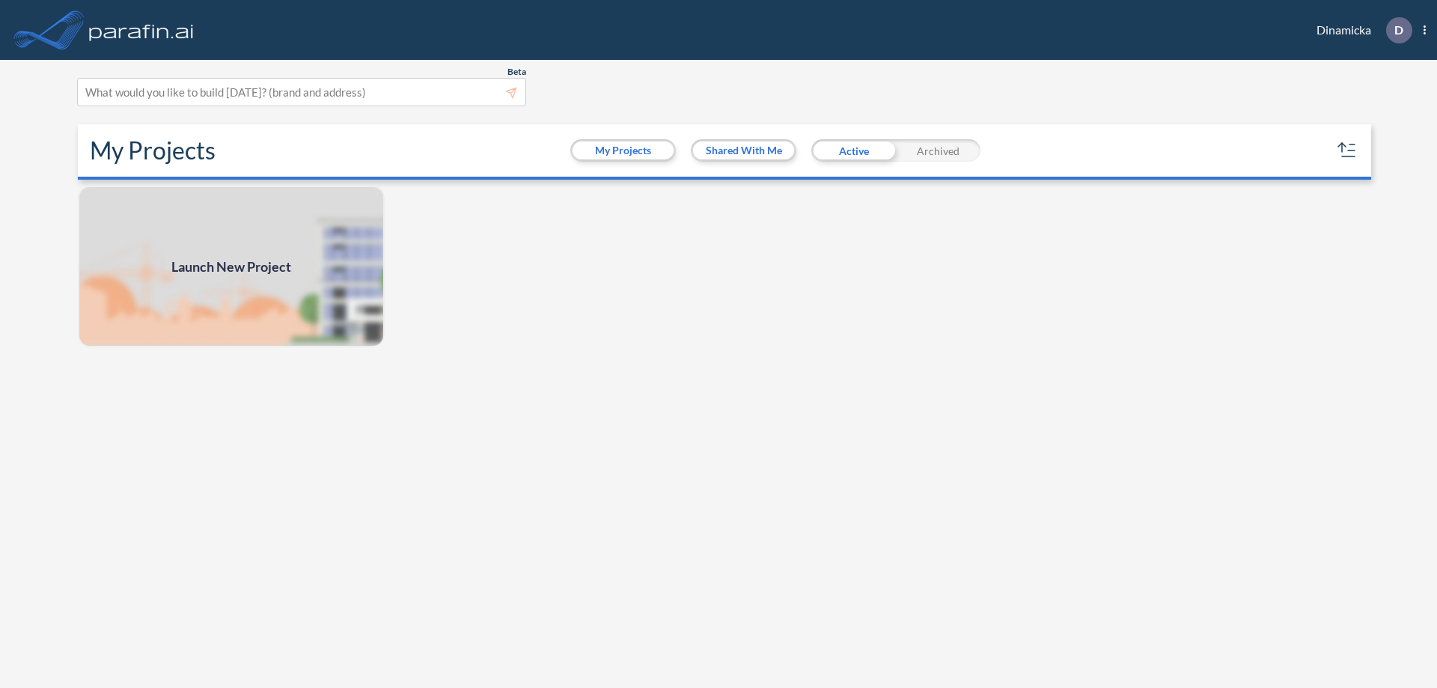 Image resolution: width=1437 pixels, height=688 pixels. Describe the element at coordinates (231, 266) in the screenshot. I see `img: add` at that location.